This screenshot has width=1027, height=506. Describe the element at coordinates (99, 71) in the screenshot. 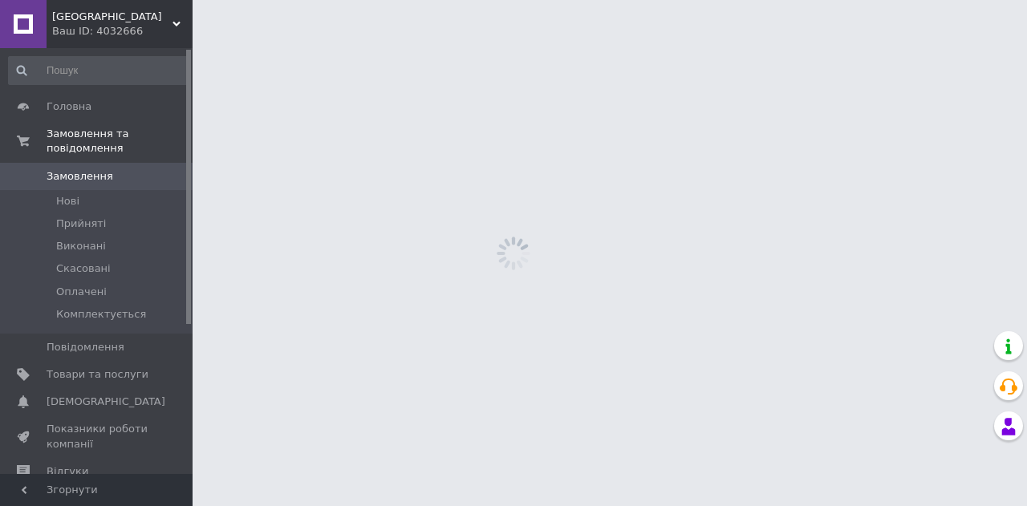

I see `input: Пошук` at that location.